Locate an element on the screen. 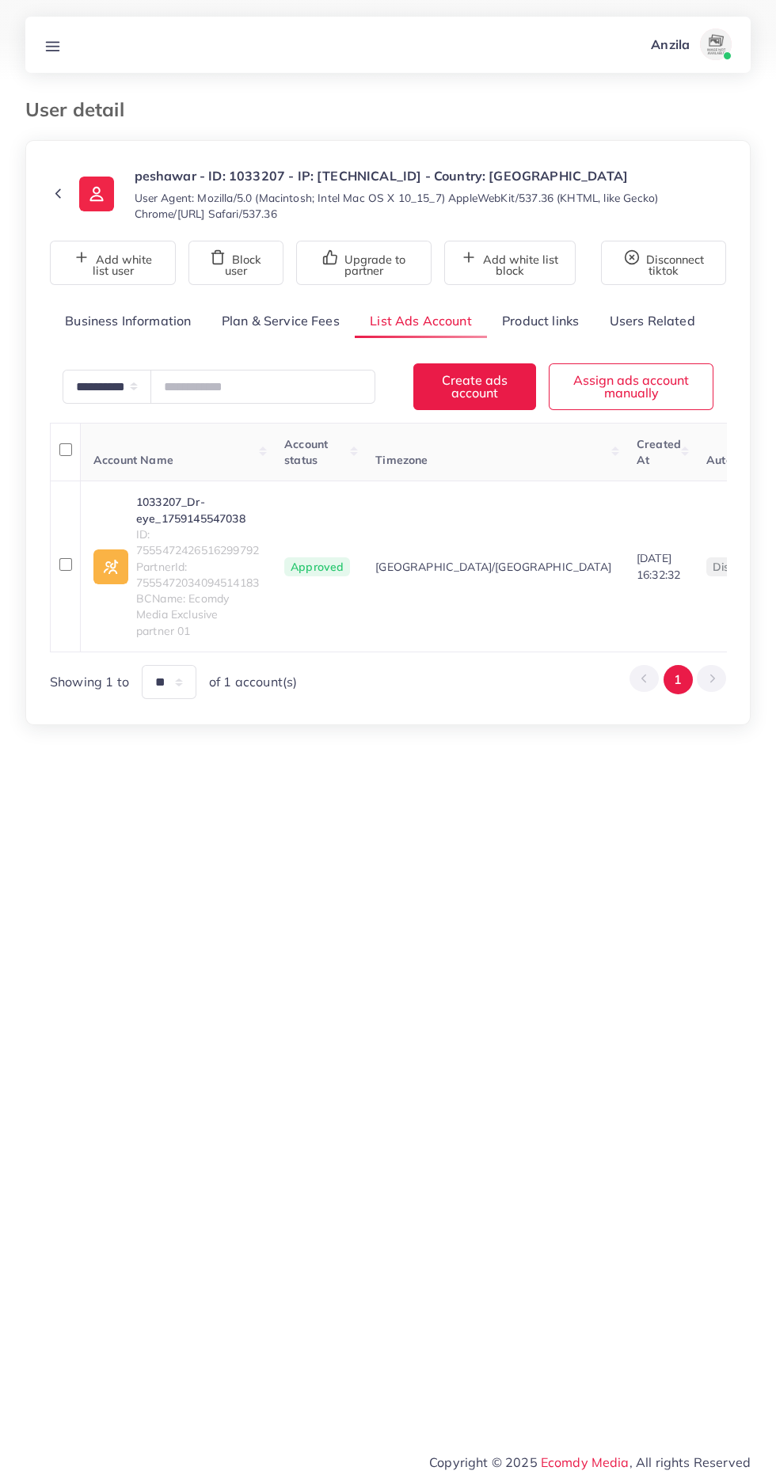 This screenshot has width=776, height=1482. a: 1033207_Dr-eye_1759145547038 is located at coordinates (197, 510).